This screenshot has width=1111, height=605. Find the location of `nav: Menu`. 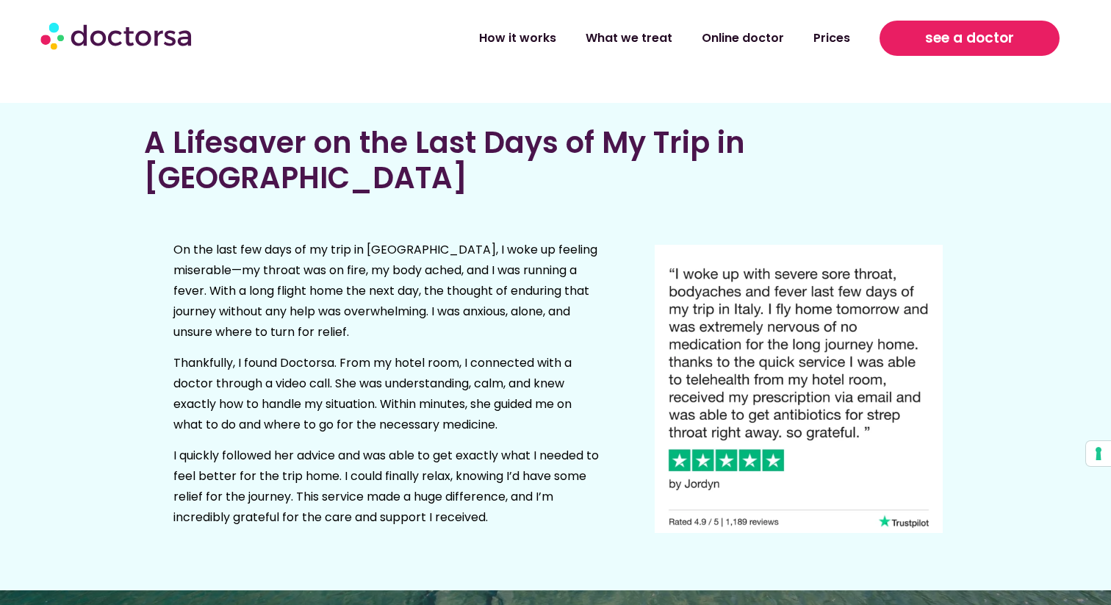

nav: Menu is located at coordinates (579, 38).